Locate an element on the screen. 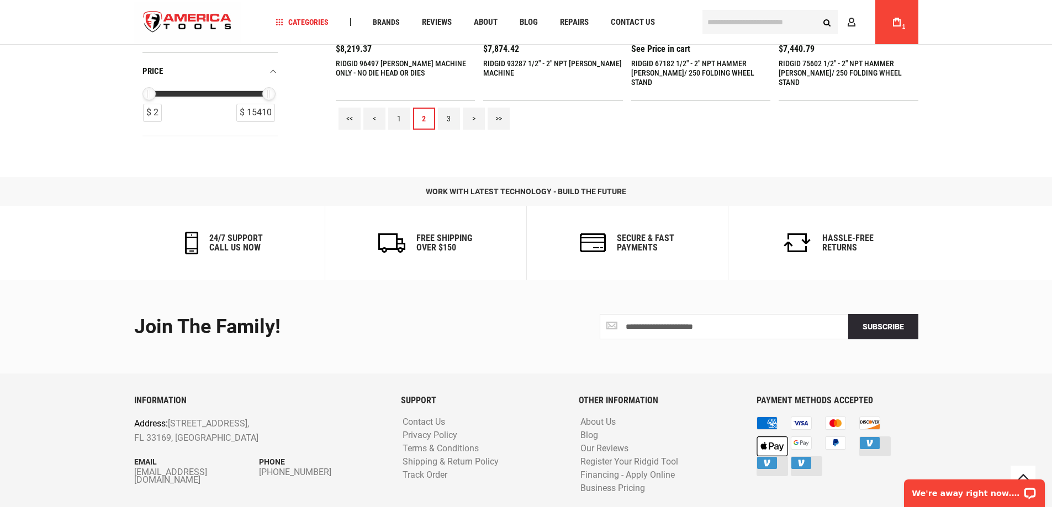  span: $7,440.79 is located at coordinates (796, 49).